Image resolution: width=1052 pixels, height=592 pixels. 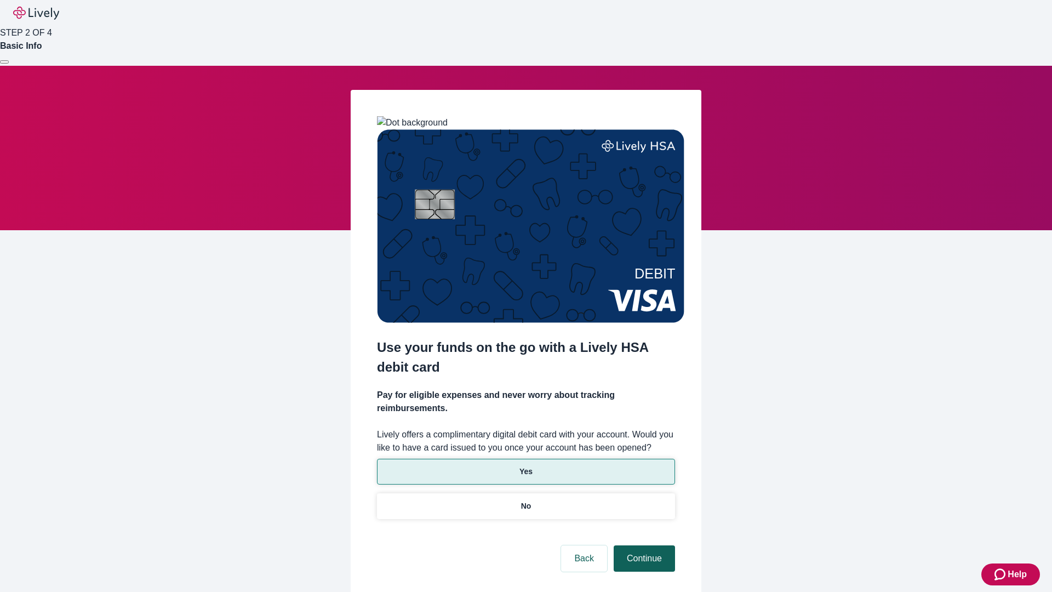 I want to click on p: Yes, so click(x=526, y=471).